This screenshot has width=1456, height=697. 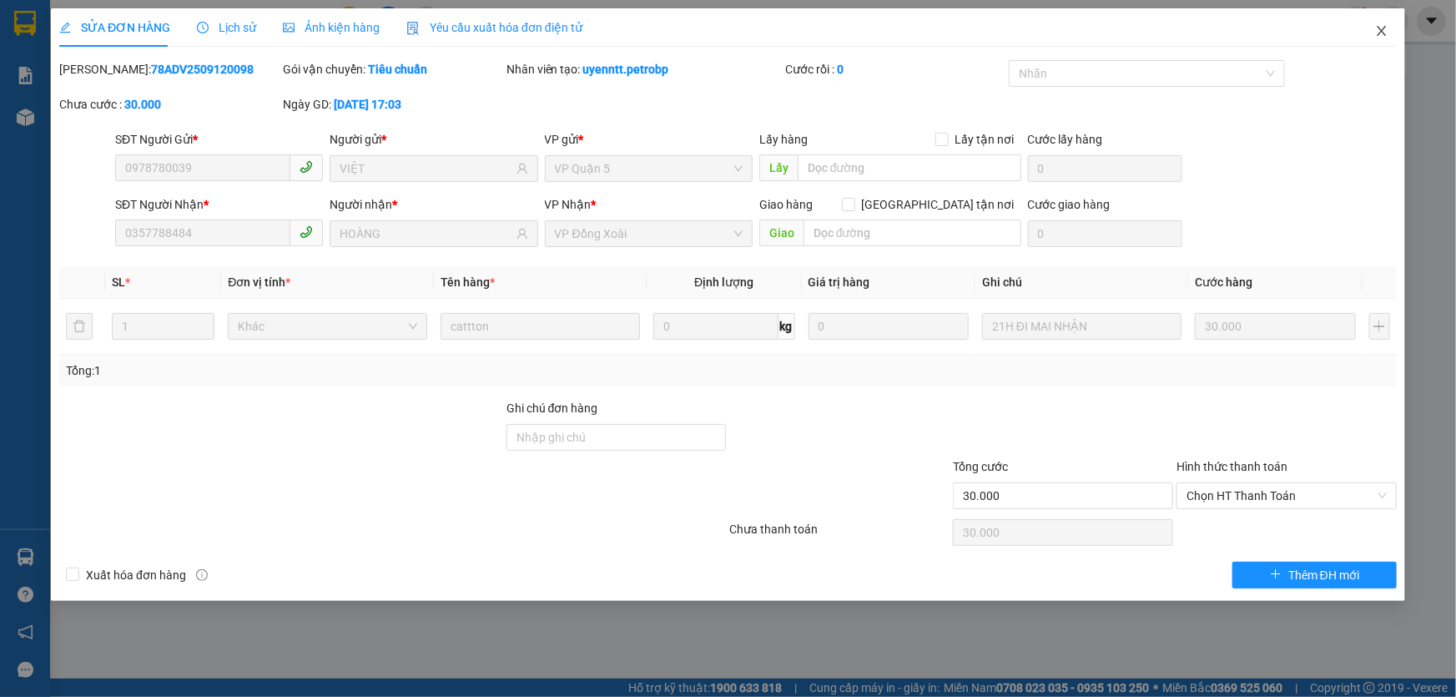 What do you see at coordinates (779, 168) in the screenshot?
I see `span: Lấy` at bounding box center [779, 168].